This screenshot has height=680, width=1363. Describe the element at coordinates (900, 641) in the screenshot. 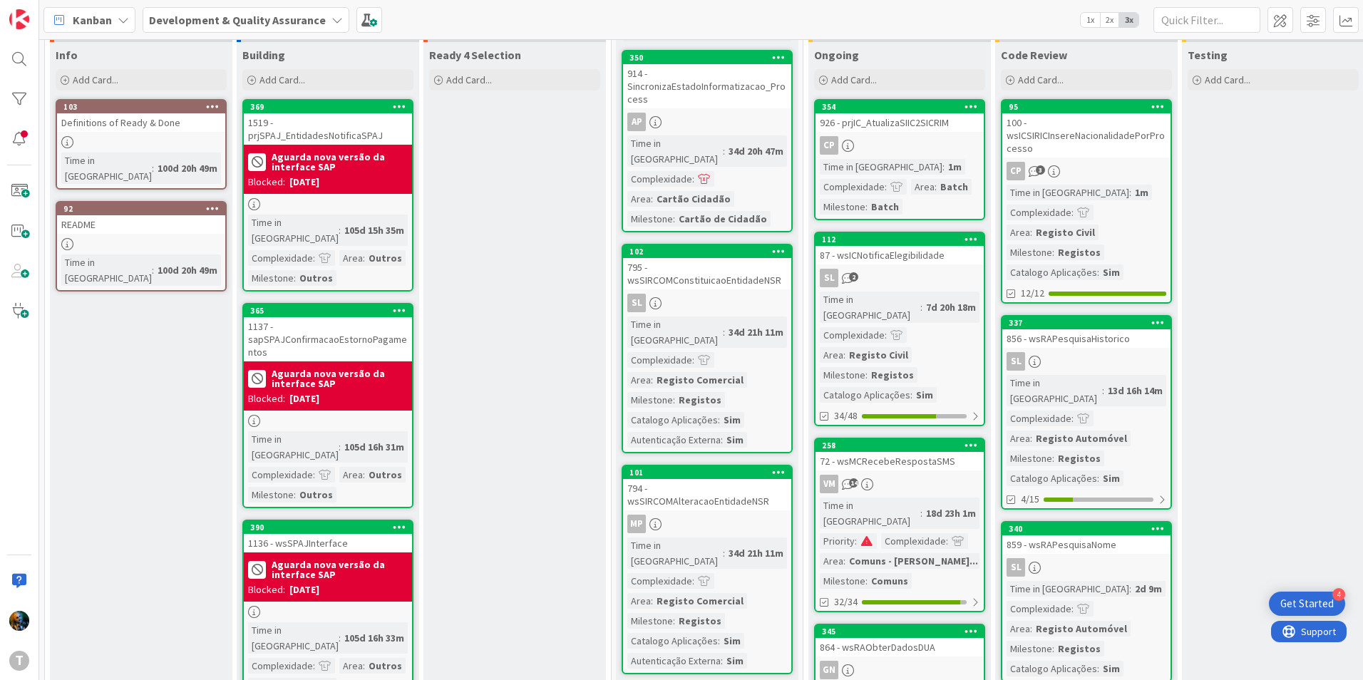

I see `div: 345864 - wsRAObterDadosDUA` at that location.